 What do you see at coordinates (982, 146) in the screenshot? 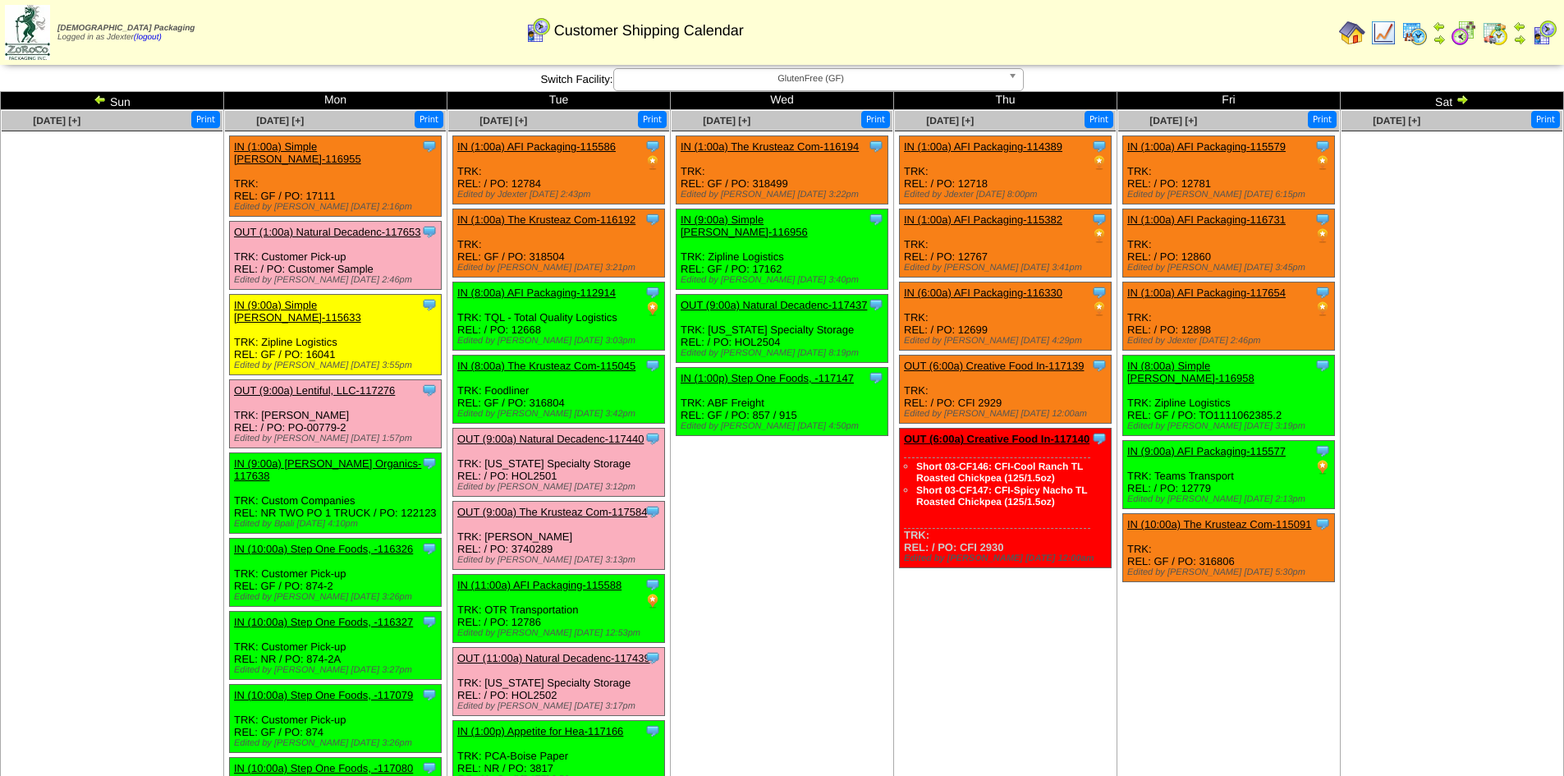
I see `a: IN (1:00a) AFI Packaging-114389` at bounding box center [982, 146].